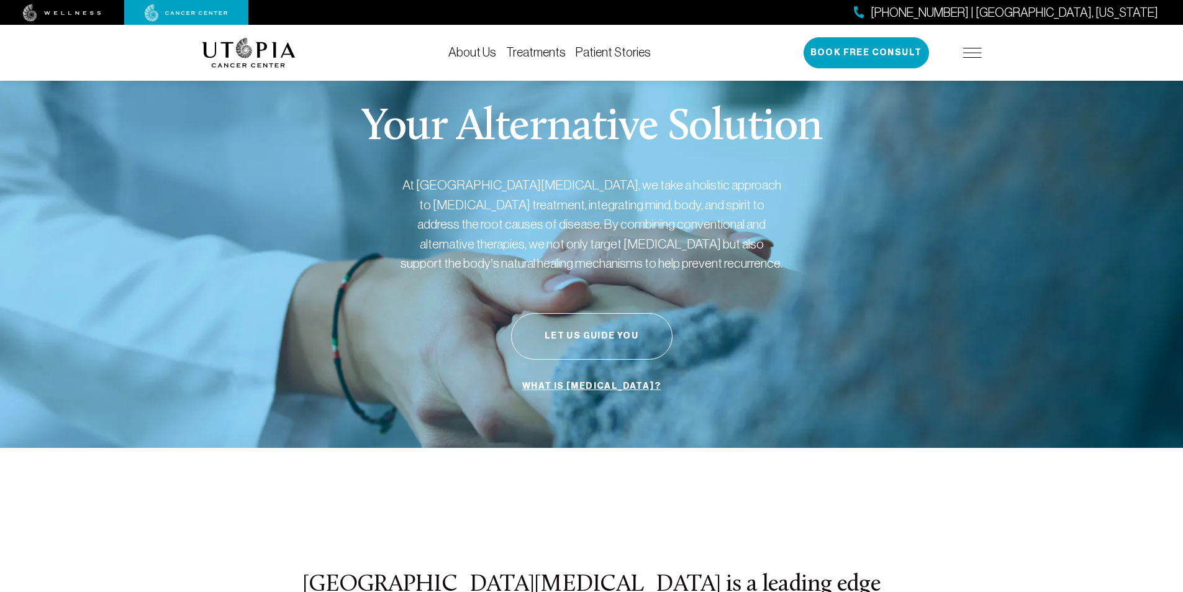  Describe the element at coordinates (62, 13) in the screenshot. I see `img: wellness` at that location.